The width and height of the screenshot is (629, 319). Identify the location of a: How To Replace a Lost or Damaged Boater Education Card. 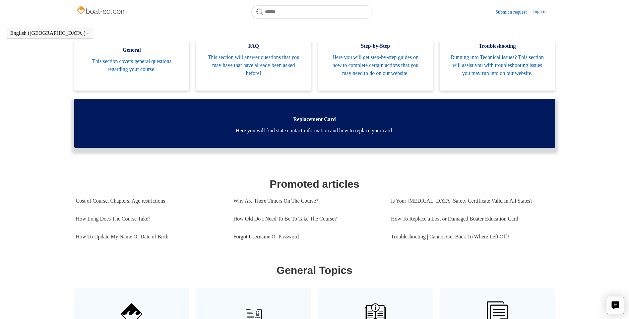
(469, 219).